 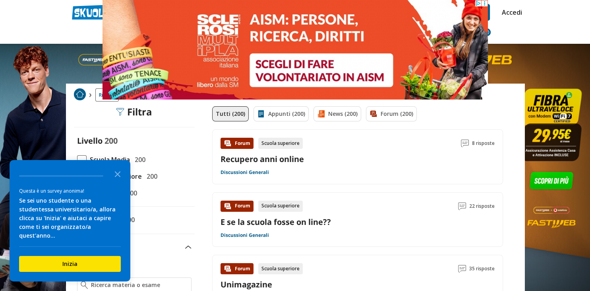 What do you see at coordinates (483, 143) in the screenshot?
I see `span: 8 risposte` at bounding box center [483, 143].